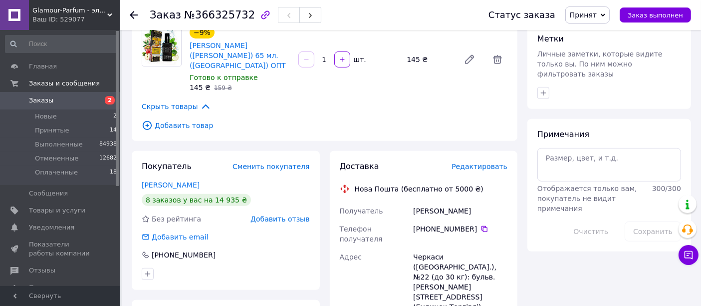  Describe the element at coordinates (176, 106) in the screenshot. I see `span: Скрыть товары` at that location.